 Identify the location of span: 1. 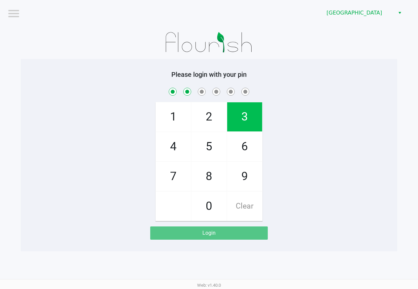
(174, 117).